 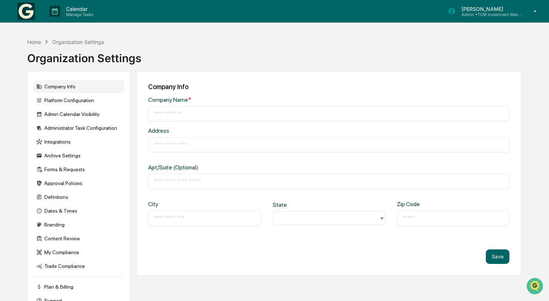 I want to click on div: Apt/Suite (Optional), so click(x=230, y=167).